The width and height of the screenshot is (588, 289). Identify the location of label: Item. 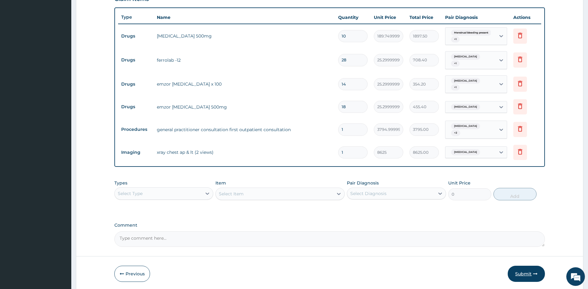
(221, 183).